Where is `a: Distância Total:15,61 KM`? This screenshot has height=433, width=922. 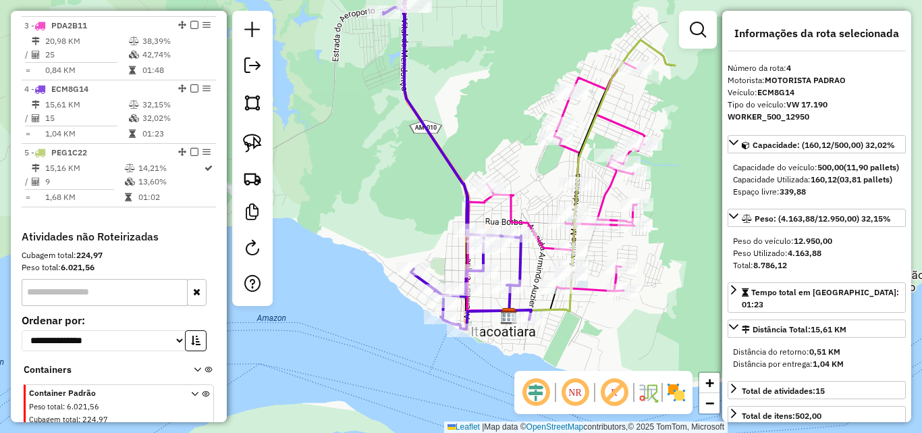 a: Distância Total:15,61 KM is located at coordinates (817, 328).